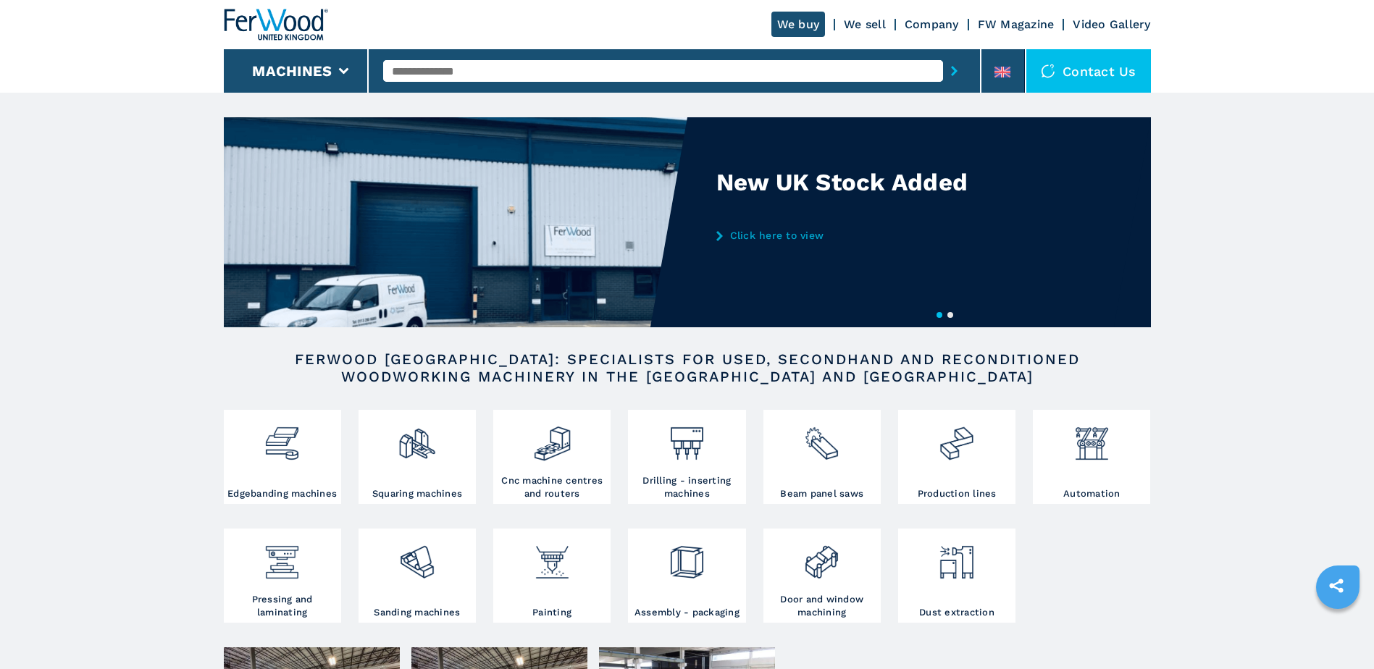 This screenshot has height=669, width=1374. Describe the element at coordinates (822, 457) in the screenshot. I see `a: Beam panel saws` at that location.